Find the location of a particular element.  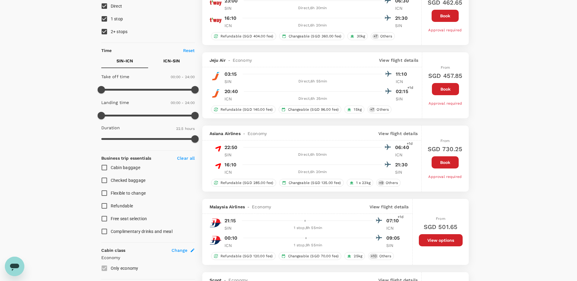

div: Changeable (SGD 70.00 fee) is located at coordinates (310, 256).